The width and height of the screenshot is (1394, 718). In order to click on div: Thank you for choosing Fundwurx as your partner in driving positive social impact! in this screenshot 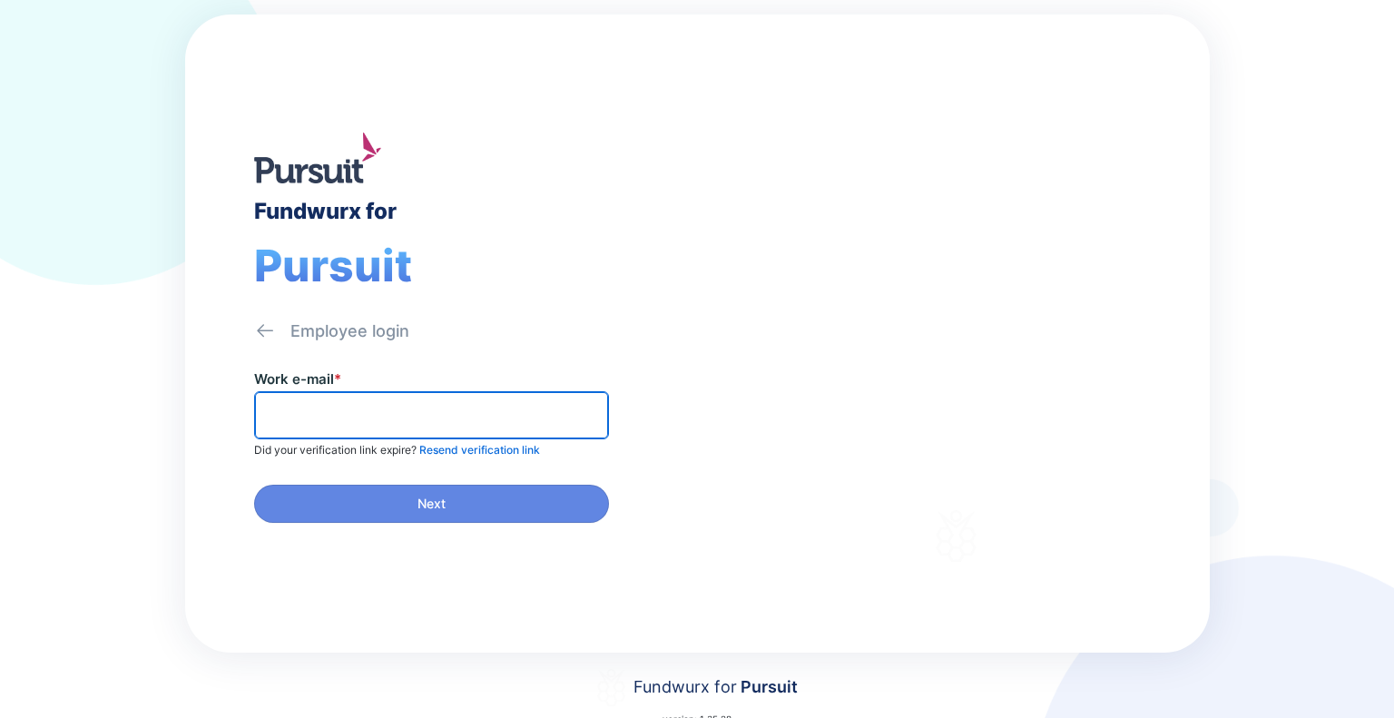, I will do `click(956, 386)`.